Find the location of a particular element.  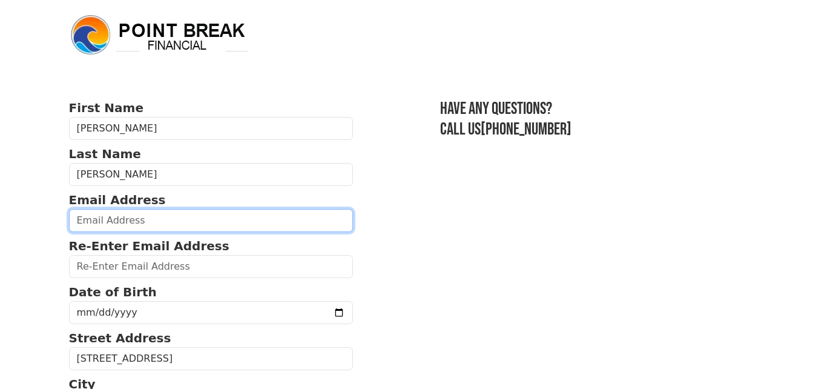

strong: Email Address is located at coordinates (117, 200).